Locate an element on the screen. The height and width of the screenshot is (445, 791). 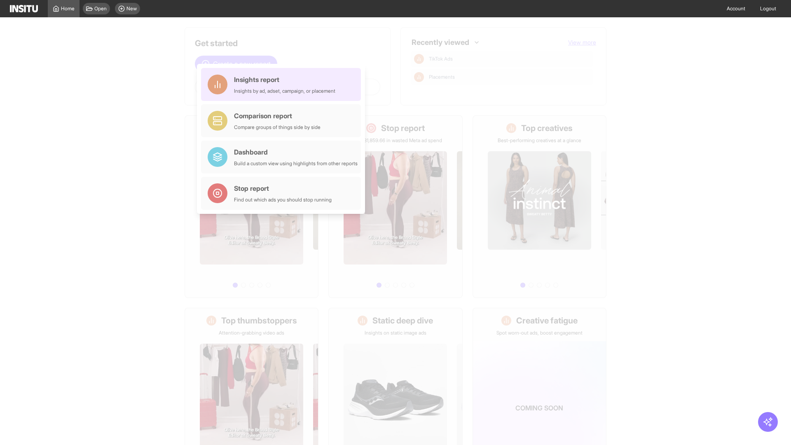
div: Stop report is located at coordinates (283, 188).